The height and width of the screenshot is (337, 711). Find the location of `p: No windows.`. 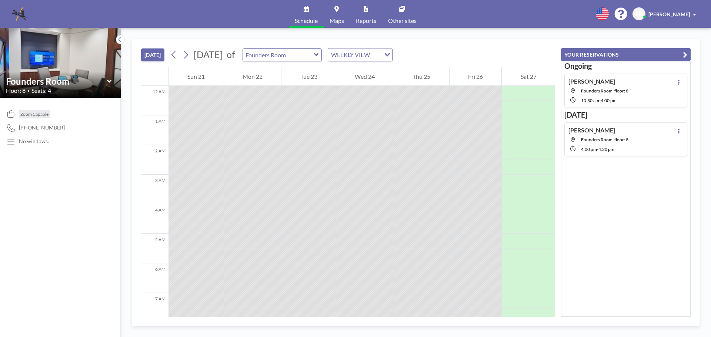

p: No windows. is located at coordinates (34, 141).